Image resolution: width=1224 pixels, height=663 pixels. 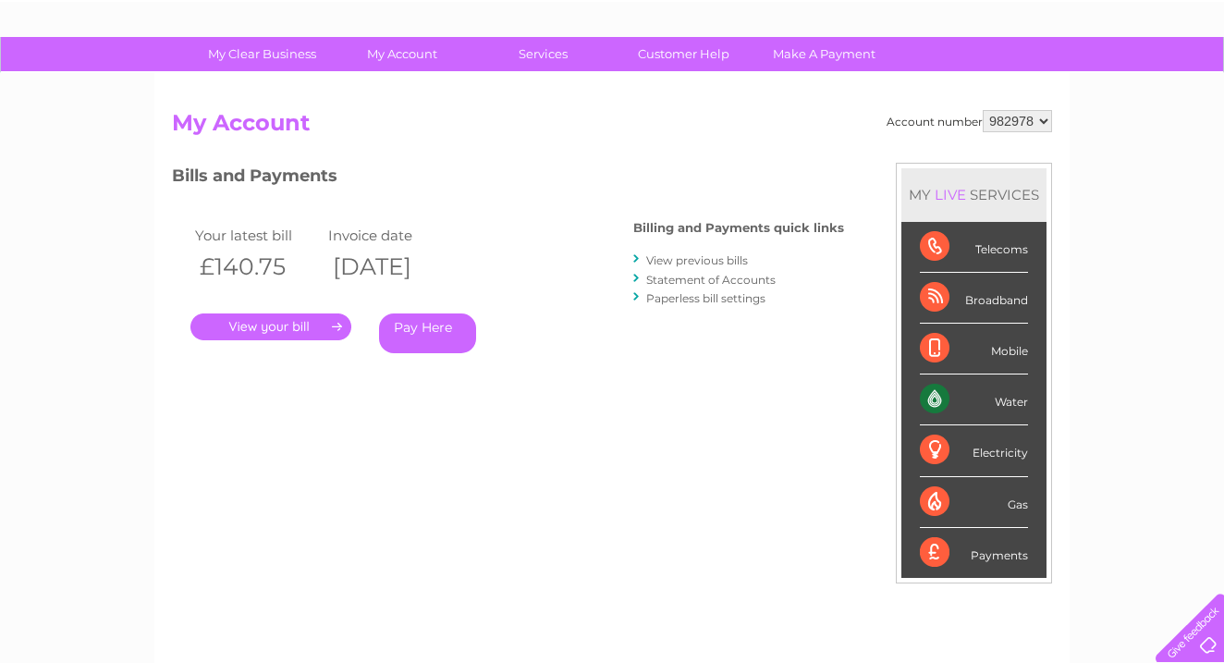 I want to click on a: Customer Help, so click(x=683, y=54).